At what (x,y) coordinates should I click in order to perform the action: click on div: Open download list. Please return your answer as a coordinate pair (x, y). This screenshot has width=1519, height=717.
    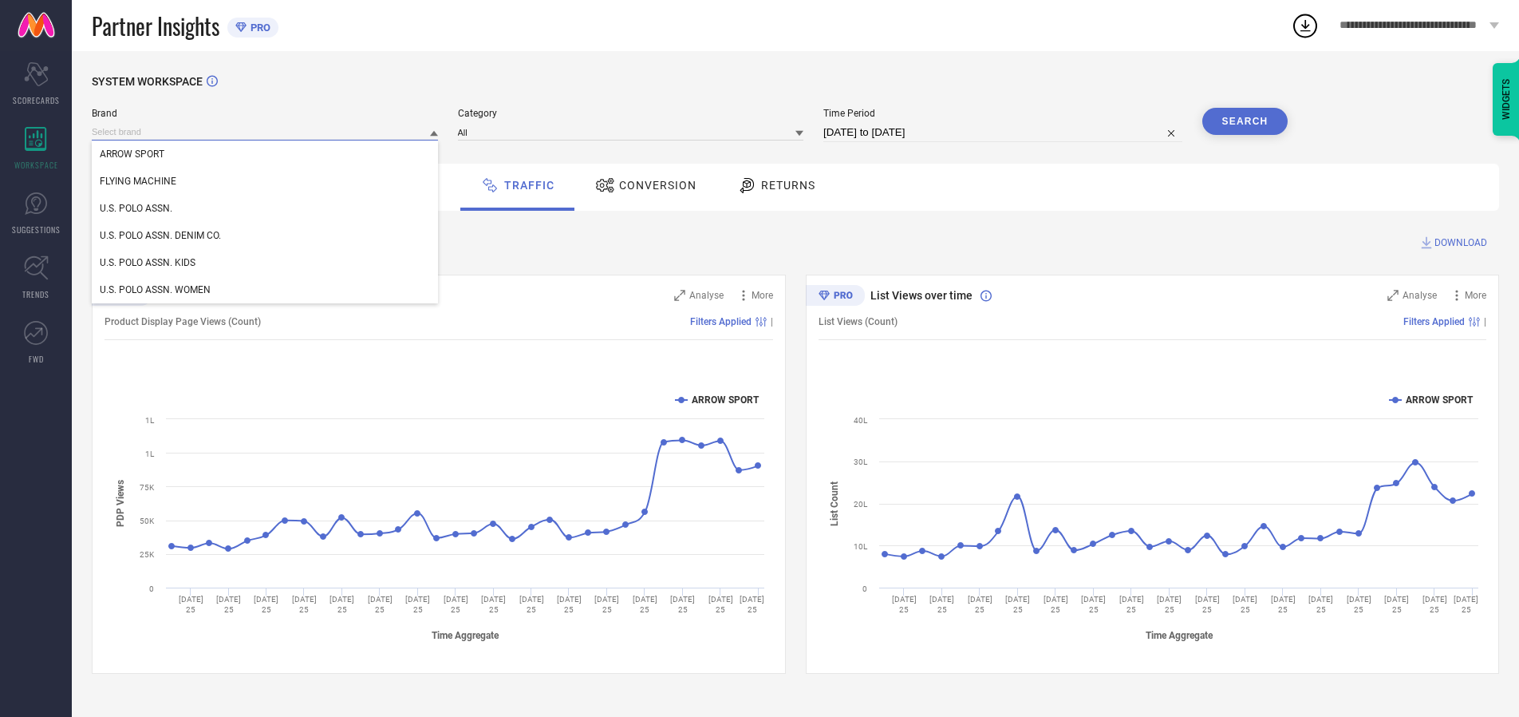
    Looking at the image, I should click on (1305, 26).